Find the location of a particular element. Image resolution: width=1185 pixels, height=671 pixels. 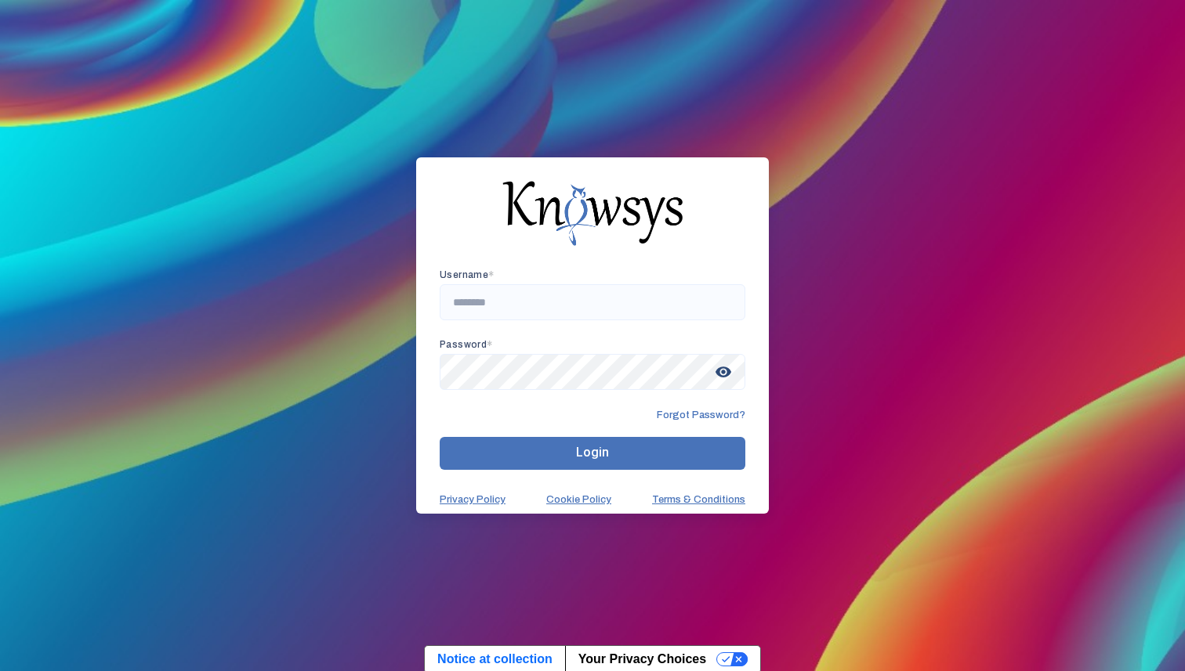

span: visibility is located at coordinates (723, 372).